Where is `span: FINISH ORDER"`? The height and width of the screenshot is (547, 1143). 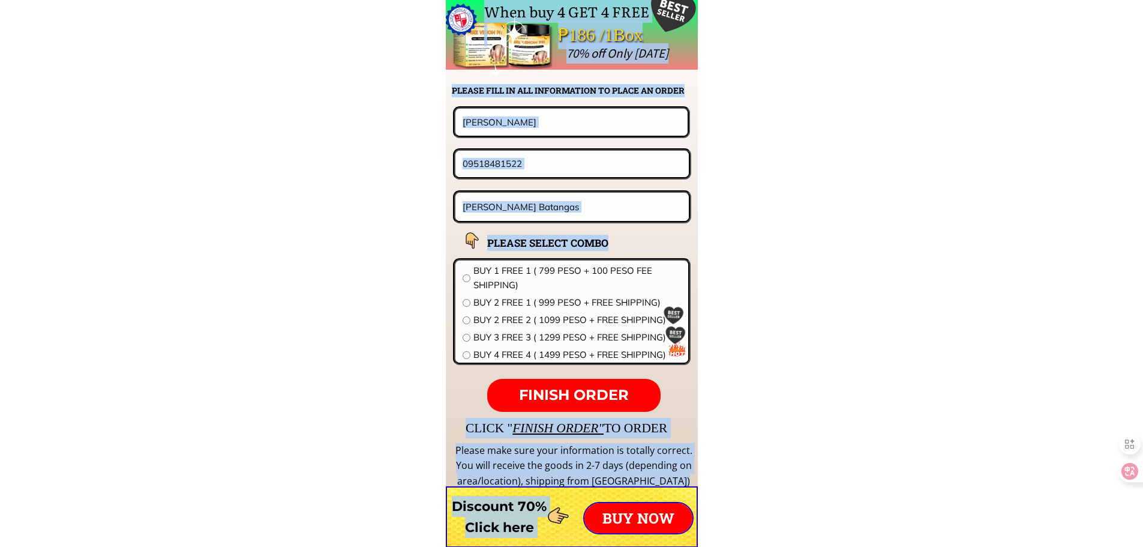 span: FINISH ORDER" is located at coordinates (558, 428).